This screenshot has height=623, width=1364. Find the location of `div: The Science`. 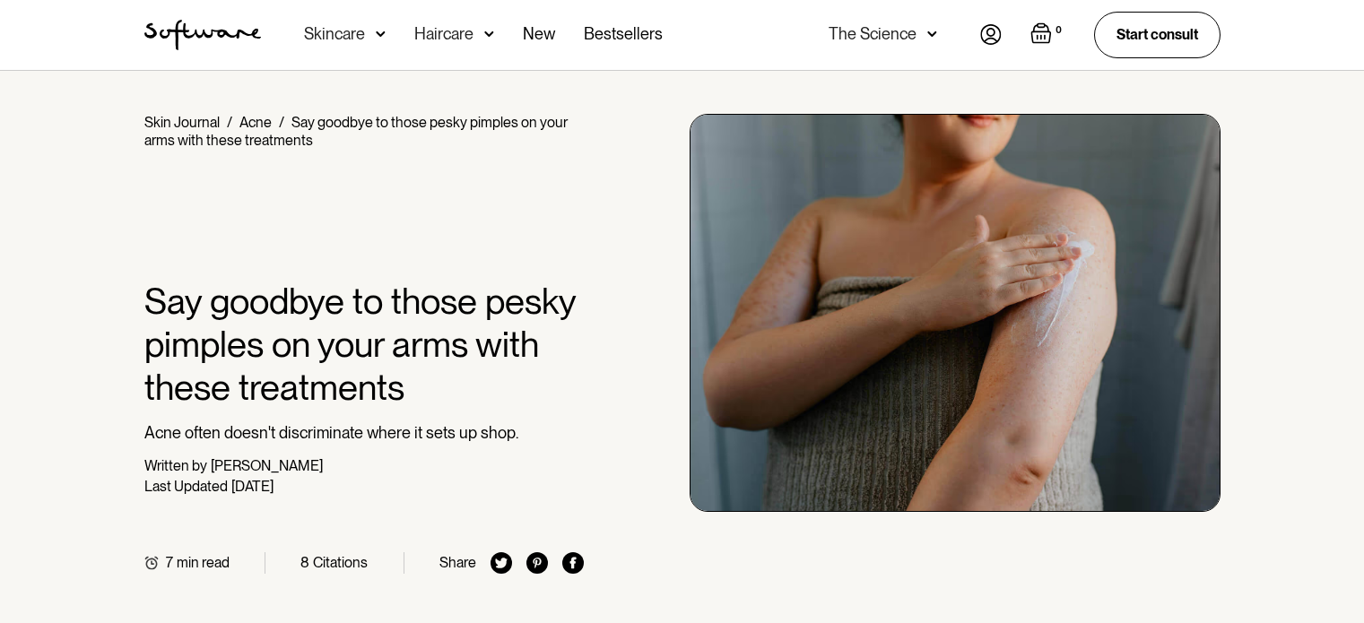

div: The Science is located at coordinates (873, 34).